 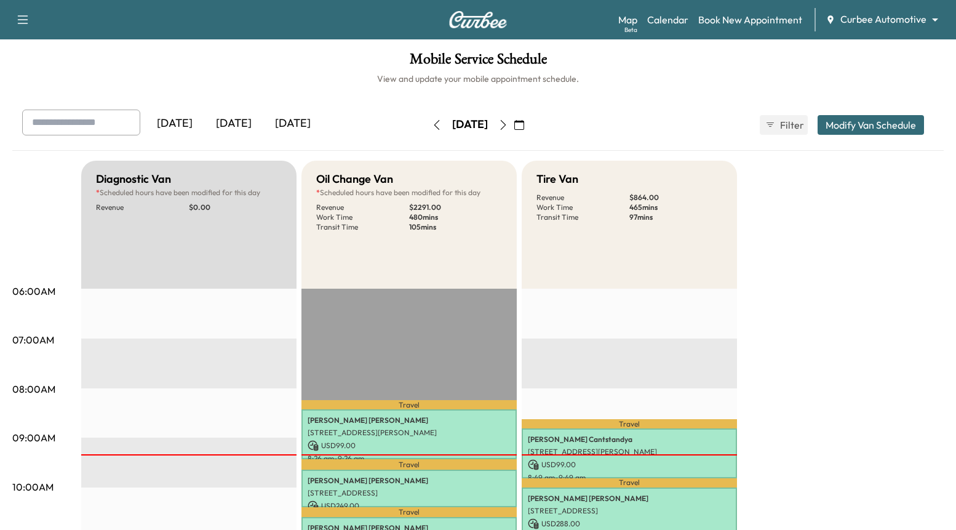 I want to click on p: 8:49 am - 9:49 am, so click(x=630, y=478).